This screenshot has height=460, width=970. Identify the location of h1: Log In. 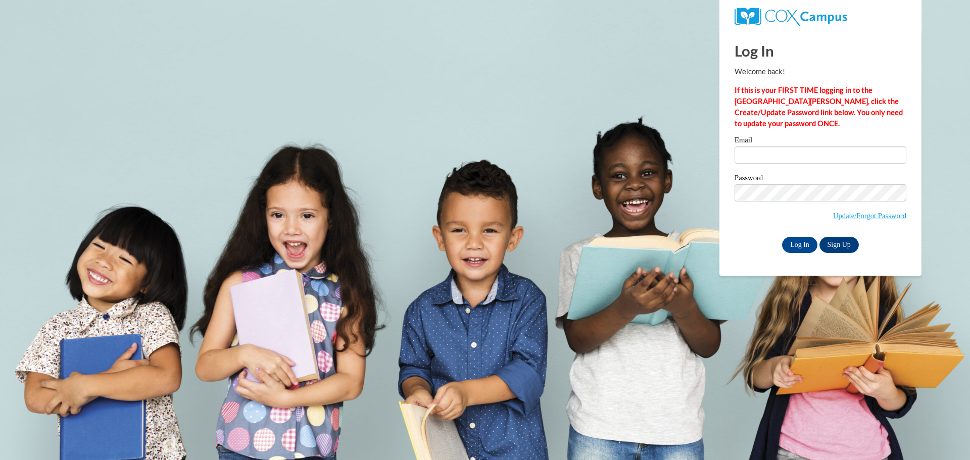
(820, 50).